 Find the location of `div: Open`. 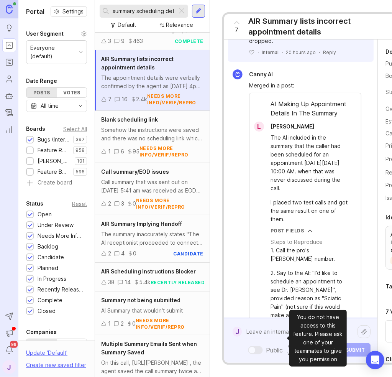

div: Open is located at coordinates (44, 214).